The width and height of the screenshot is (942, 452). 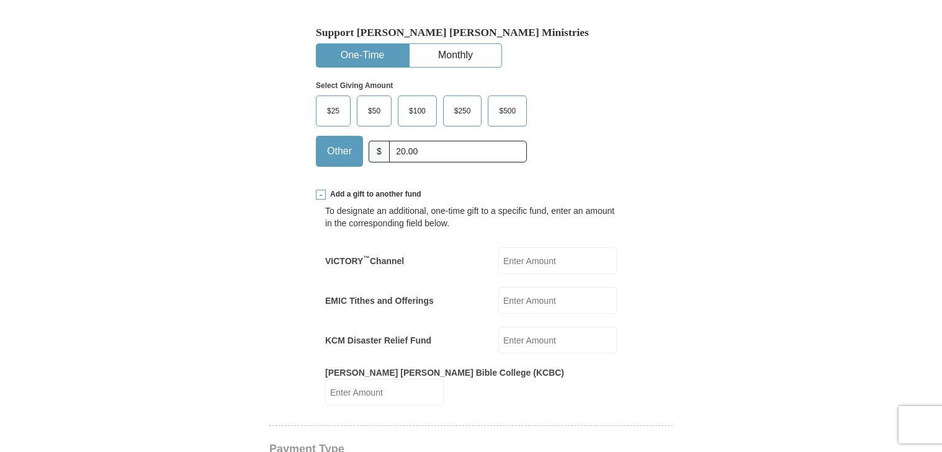 What do you see at coordinates (362, 55) in the screenshot?
I see `button: One-Time` at bounding box center [362, 55].